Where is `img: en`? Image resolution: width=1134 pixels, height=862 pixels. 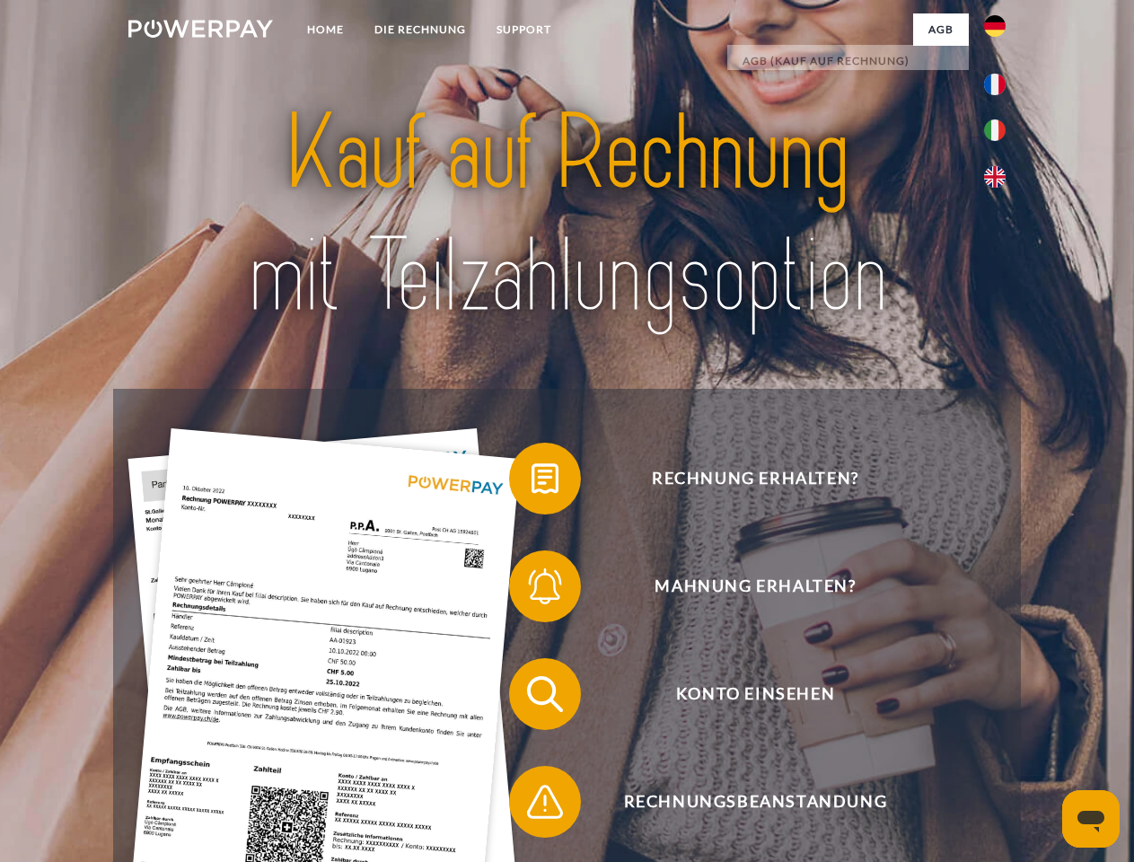
img: en is located at coordinates (995, 177).